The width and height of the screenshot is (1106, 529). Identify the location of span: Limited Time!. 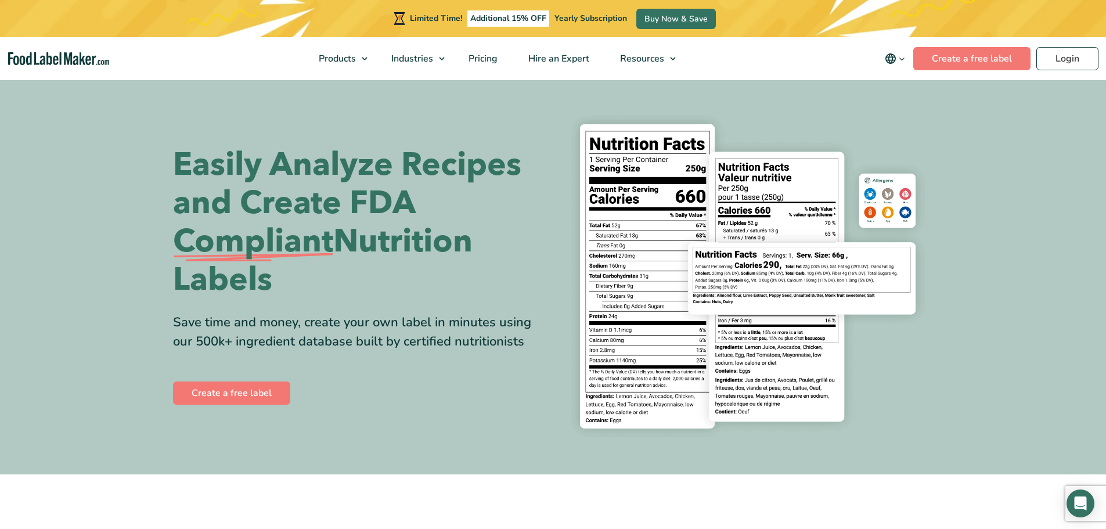
(436, 18).